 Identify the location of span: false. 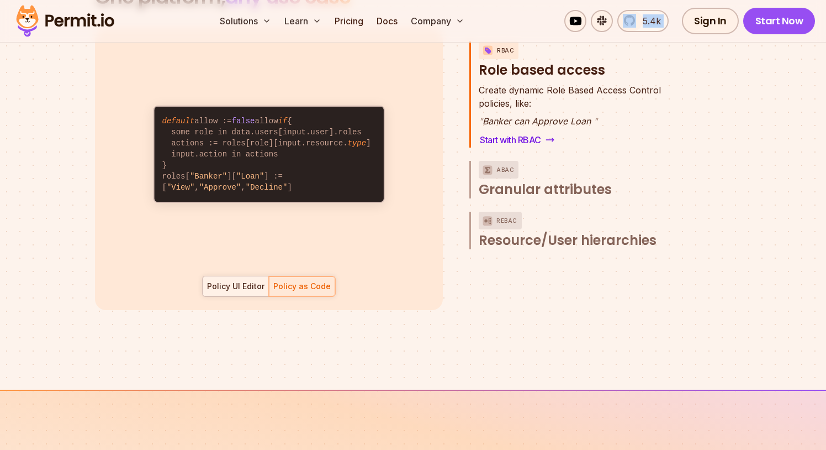
(244, 121).